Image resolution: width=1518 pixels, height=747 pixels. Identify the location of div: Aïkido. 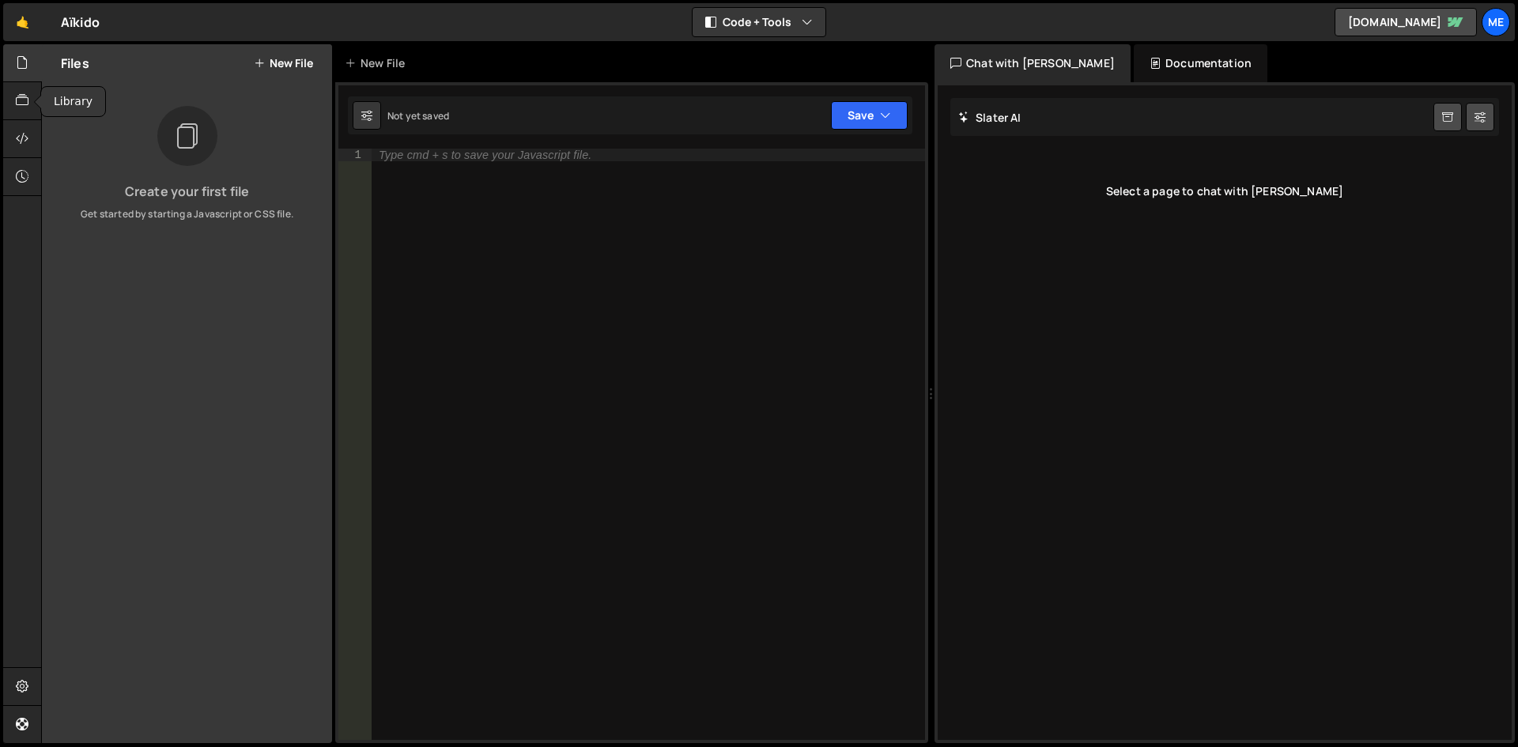
(80, 22).